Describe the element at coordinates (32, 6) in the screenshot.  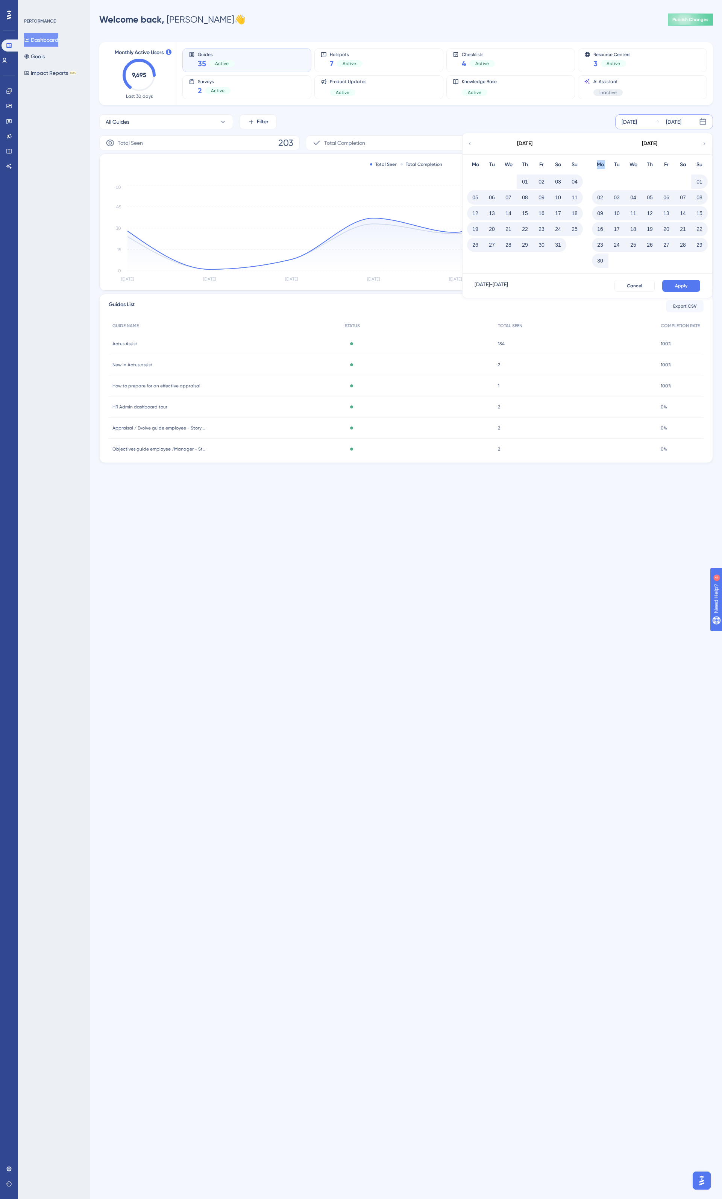
I see `span: Need Help?` at that location.